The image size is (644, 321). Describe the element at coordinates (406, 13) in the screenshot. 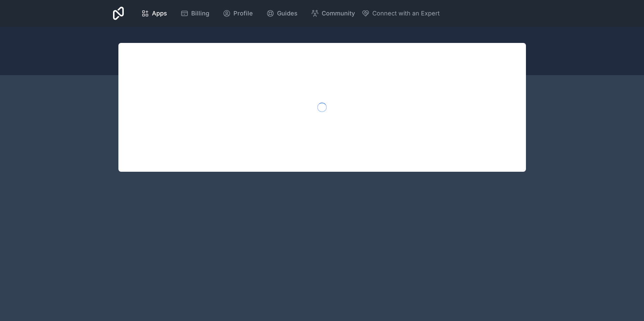

I see `span: Connect with an Expert` at that location.